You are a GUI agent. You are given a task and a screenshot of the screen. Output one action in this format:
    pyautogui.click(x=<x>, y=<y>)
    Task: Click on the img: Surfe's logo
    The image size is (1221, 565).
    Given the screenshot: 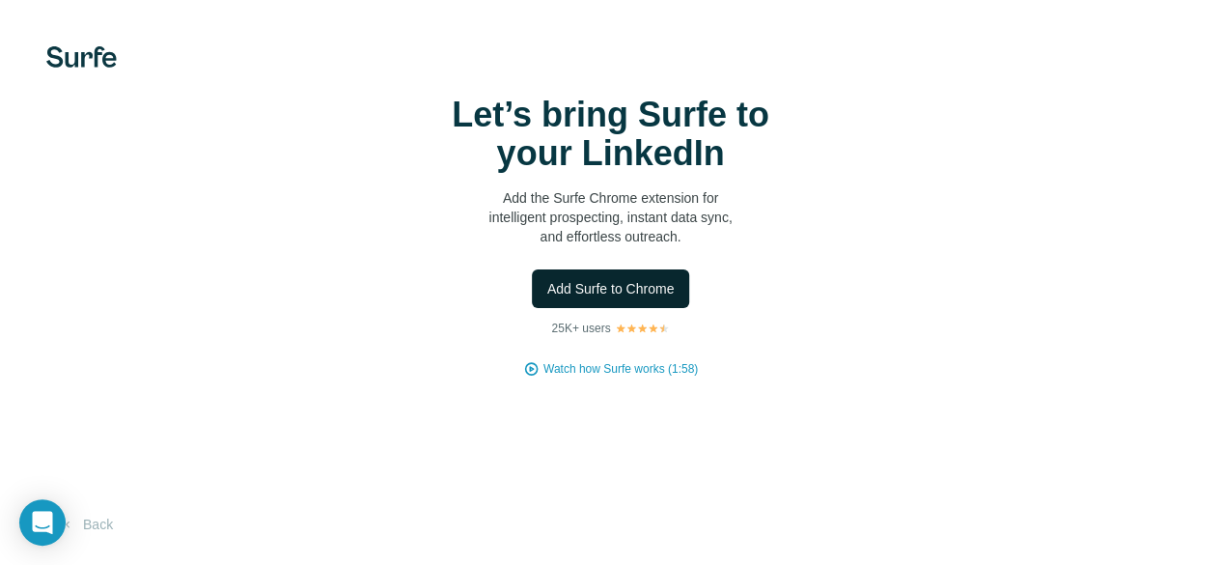 What is the action you would take?
    pyautogui.click(x=81, y=57)
    